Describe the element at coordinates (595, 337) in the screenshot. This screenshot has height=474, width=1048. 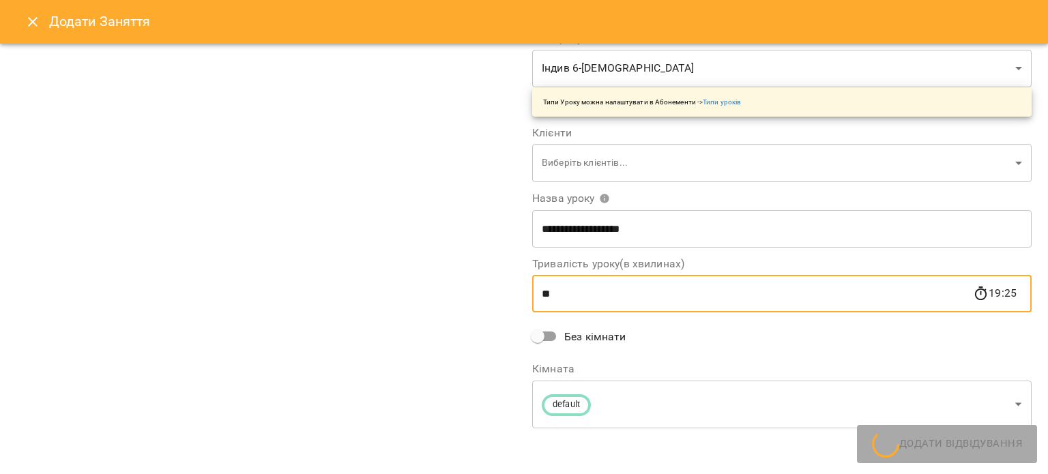
I see `span: Без кімнати` at that location.